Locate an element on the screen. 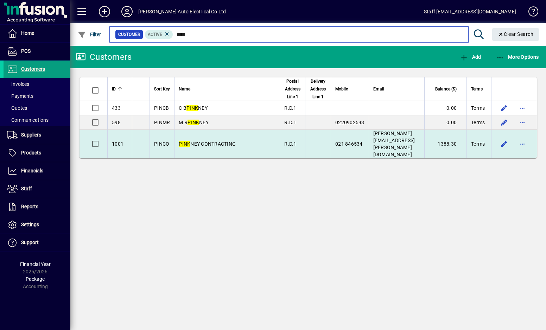  span: M R NEY is located at coordinates (194, 123).